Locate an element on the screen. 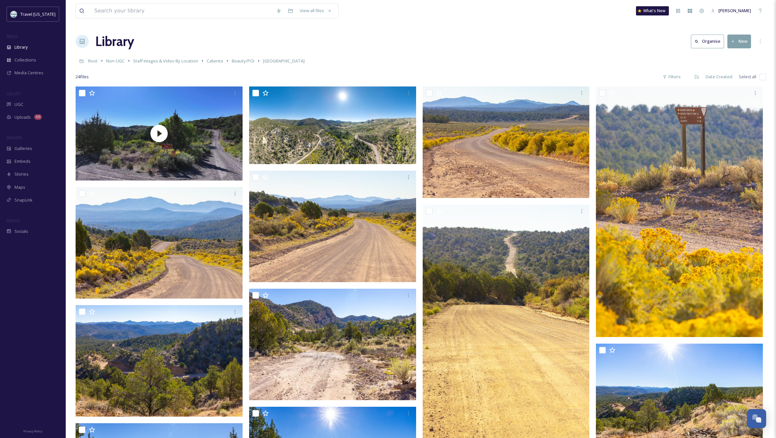  span: 24 file s is located at coordinates (82, 77).